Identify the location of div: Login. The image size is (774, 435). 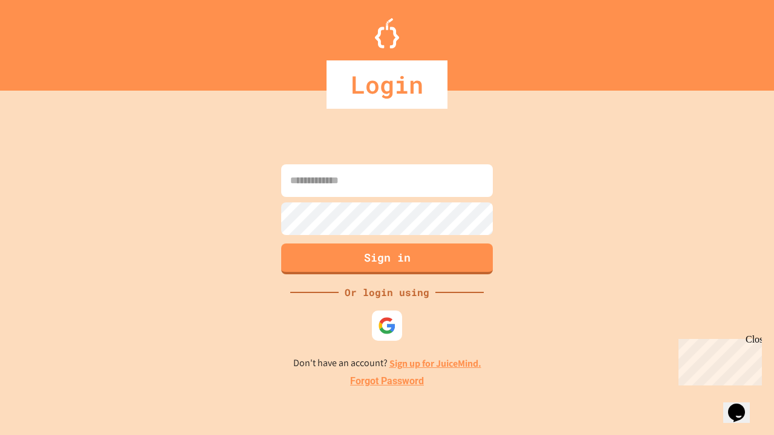
(387, 85).